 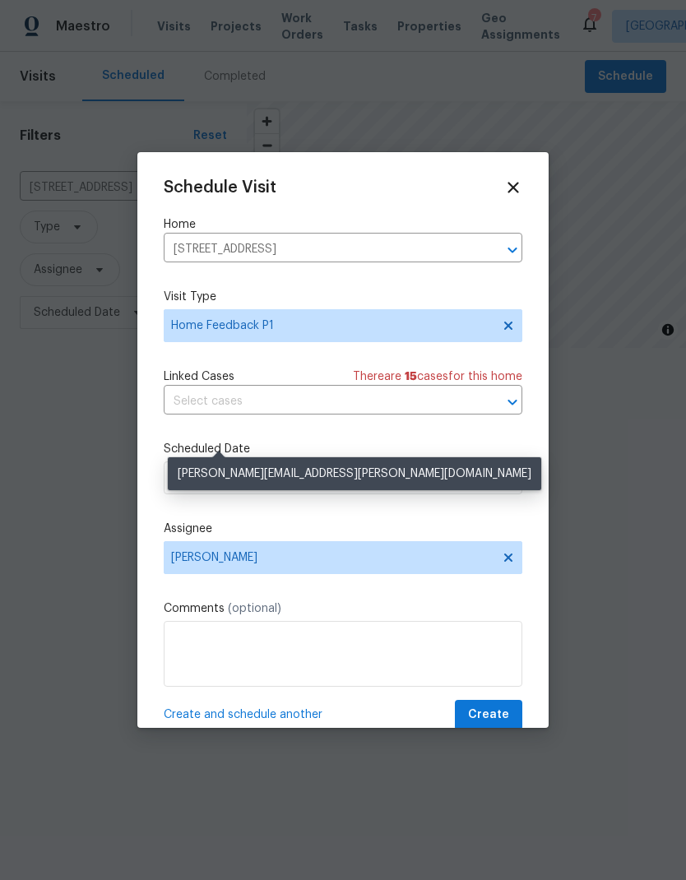 What do you see at coordinates (219, 187) in the screenshot?
I see `span: Schedule Visit` at bounding box center [219, 187].